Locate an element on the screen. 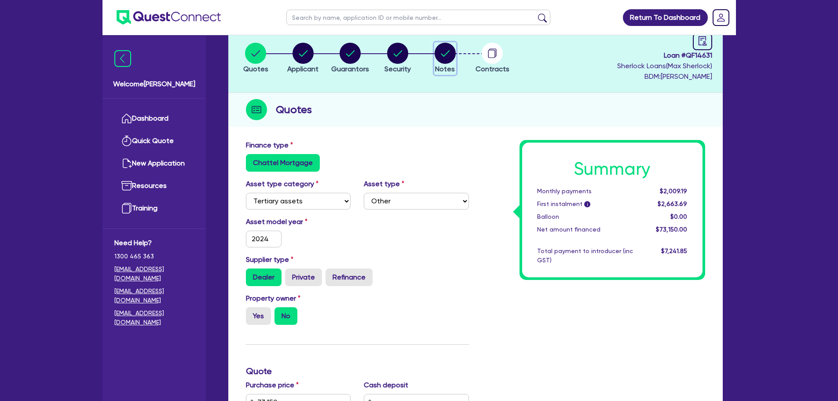 The width and height of the screenshot is (838, 401). span: audit is located at coordinates (703, 41).